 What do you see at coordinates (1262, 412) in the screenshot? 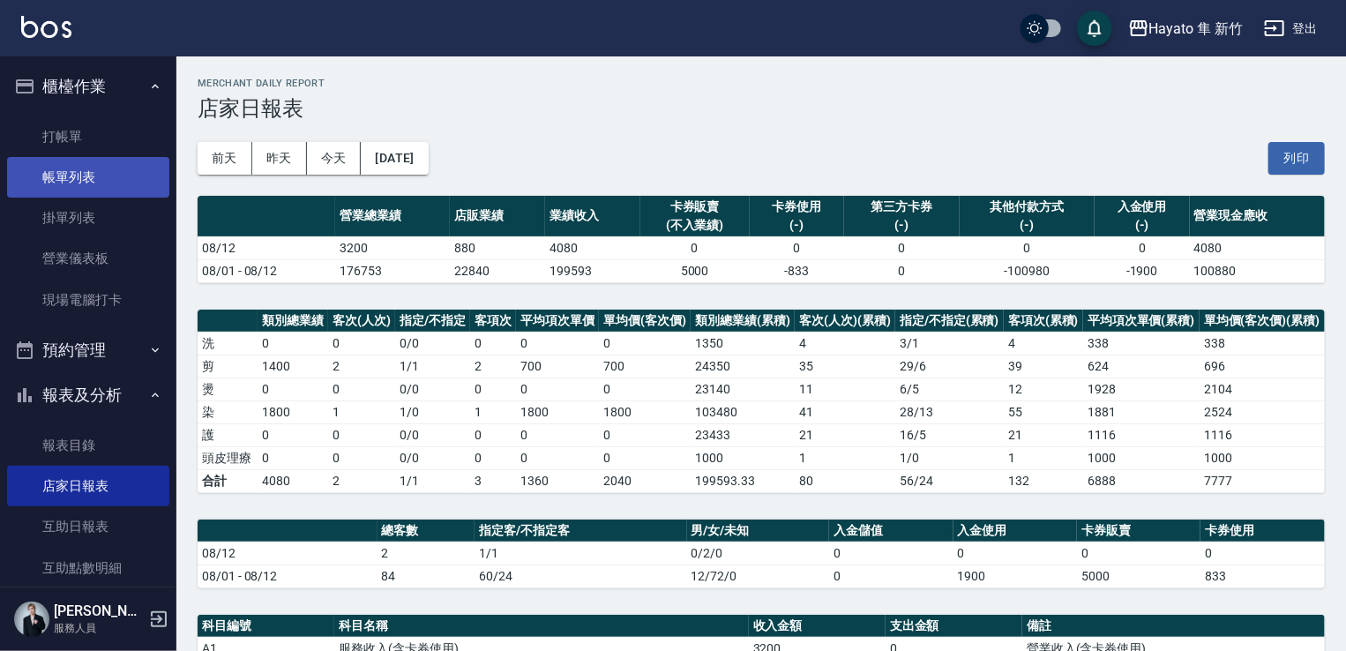
I see `td: 2524` at bounding box center [1262, 412].